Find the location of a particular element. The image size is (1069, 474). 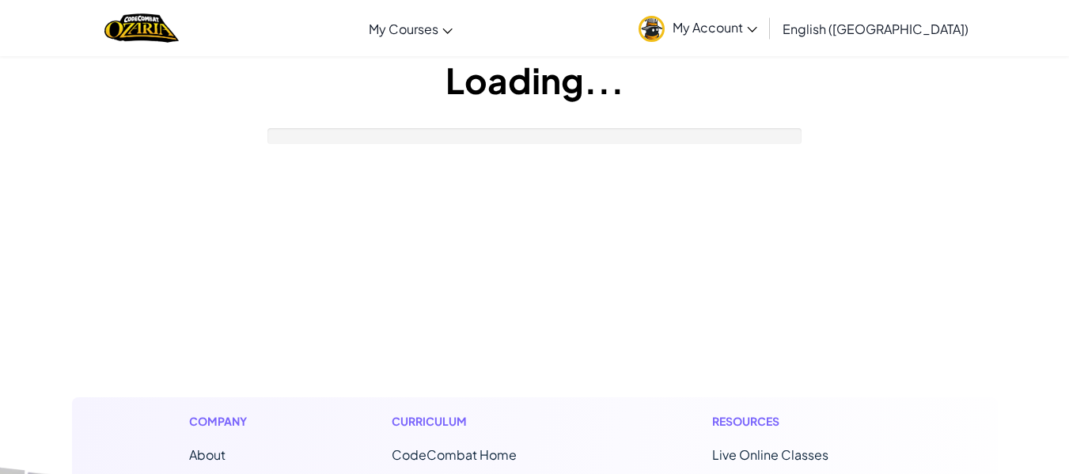

a: My Courses is located at coordinates (410, 28).